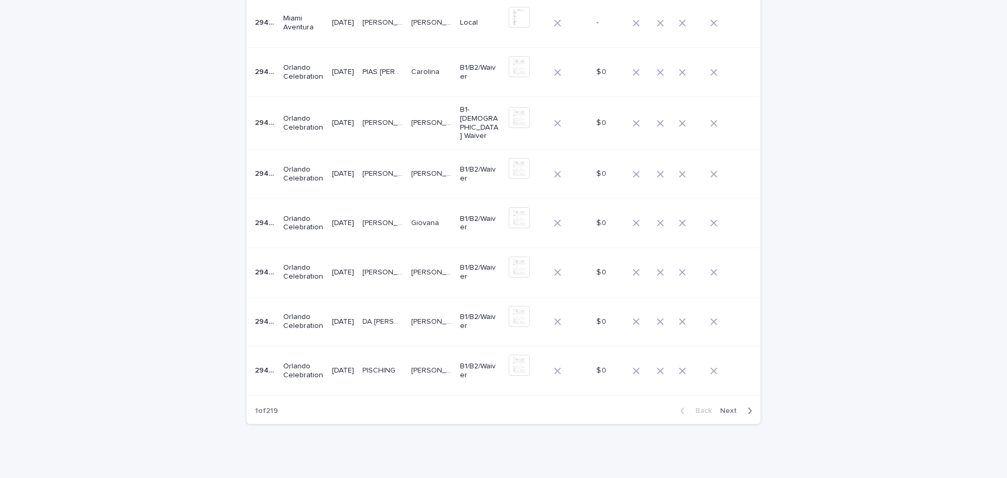 The image size is (1007, 478). What do you see at coordinates (383, 22) in the screenshot?
I see `p: CASTRO DE GUERRERO` at bounding box center [383, 22].